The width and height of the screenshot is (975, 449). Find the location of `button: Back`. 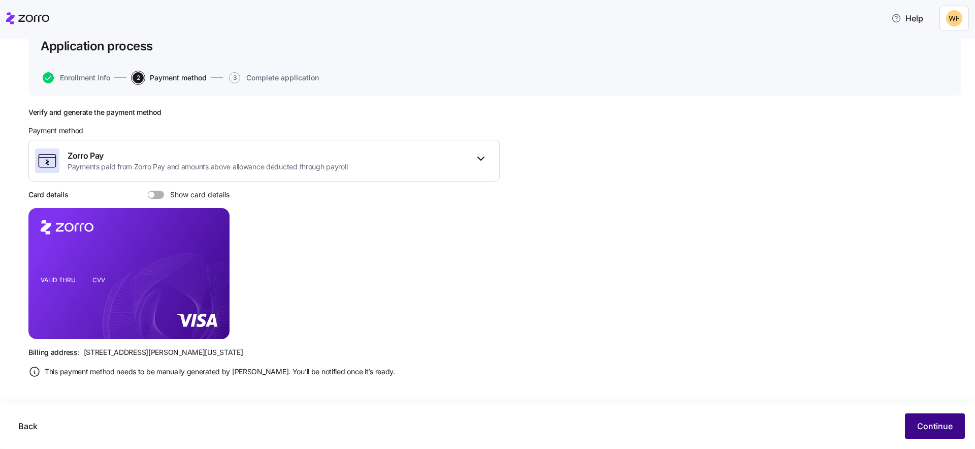

button: Back is located at coordinates (28, 426).